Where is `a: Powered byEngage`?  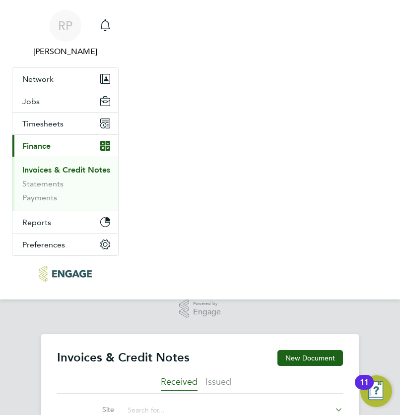 a: Powered byEngage is located at coordinates (200, 309).